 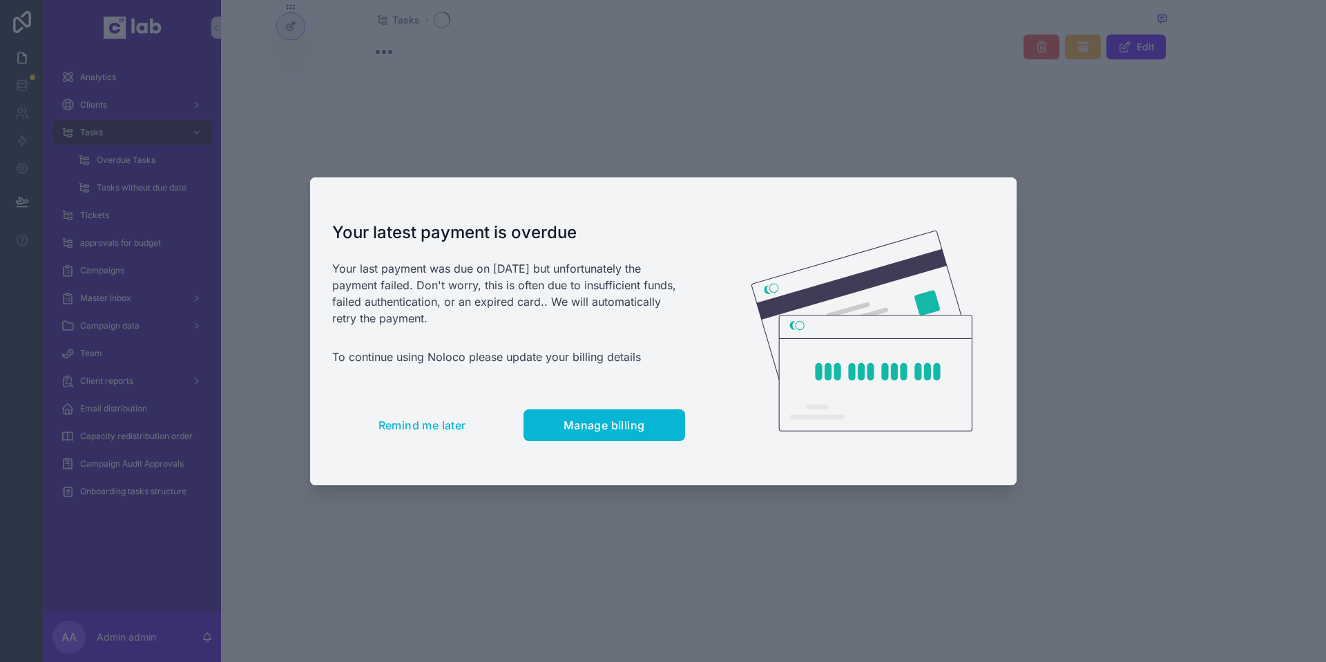 I want to click on p: To continue using Noloco please update your billing details, so click(x=508, y=357).